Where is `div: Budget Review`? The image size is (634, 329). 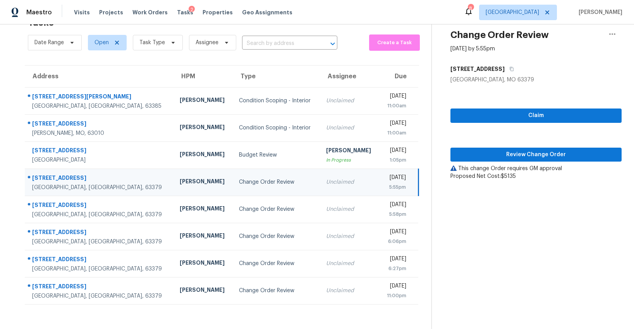 div: Budget Review is located at coordinates (276, 155).